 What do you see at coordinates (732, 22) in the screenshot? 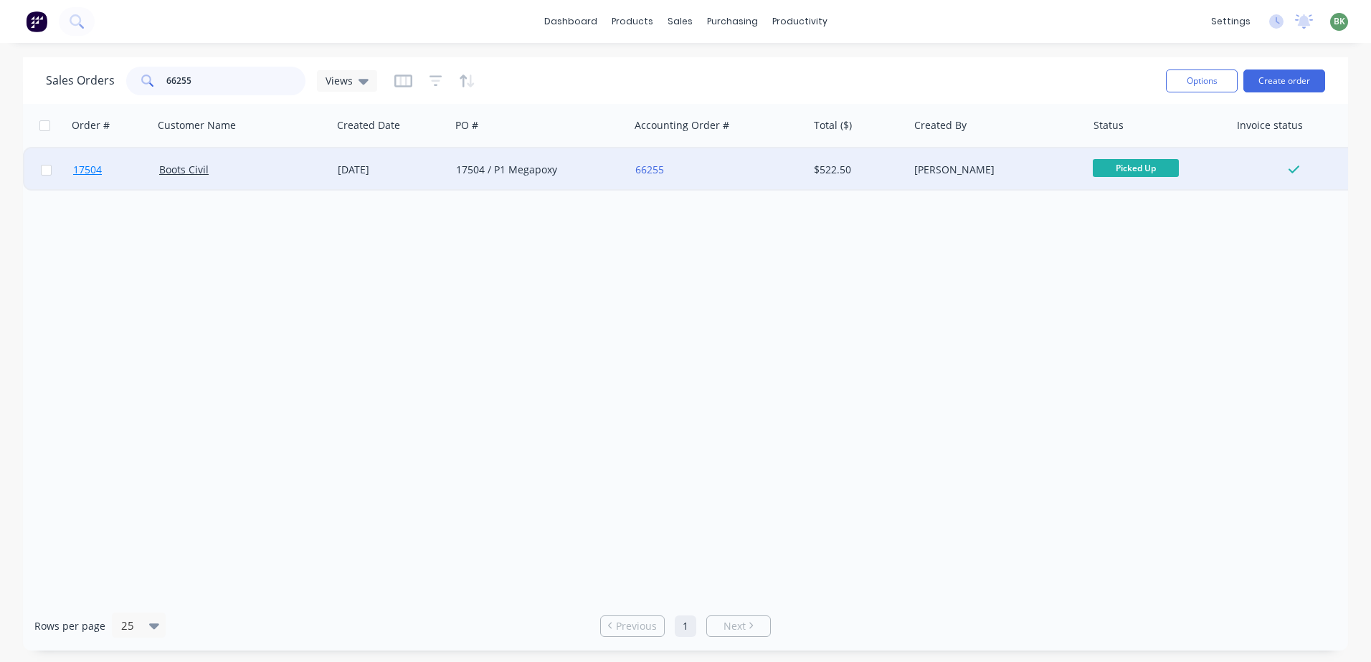
I see `div: purchasing` at bounding box center [732, 22].